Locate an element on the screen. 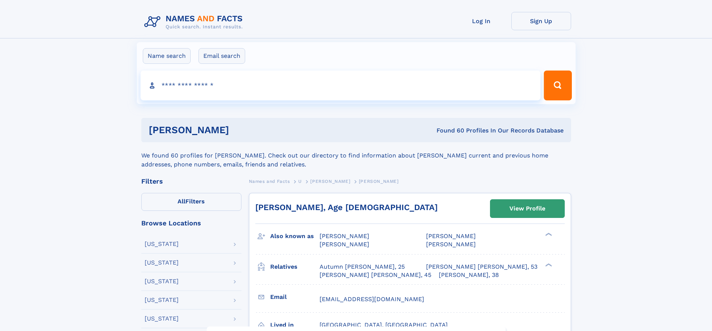  div: Filters is located at coordinates (191, 182).